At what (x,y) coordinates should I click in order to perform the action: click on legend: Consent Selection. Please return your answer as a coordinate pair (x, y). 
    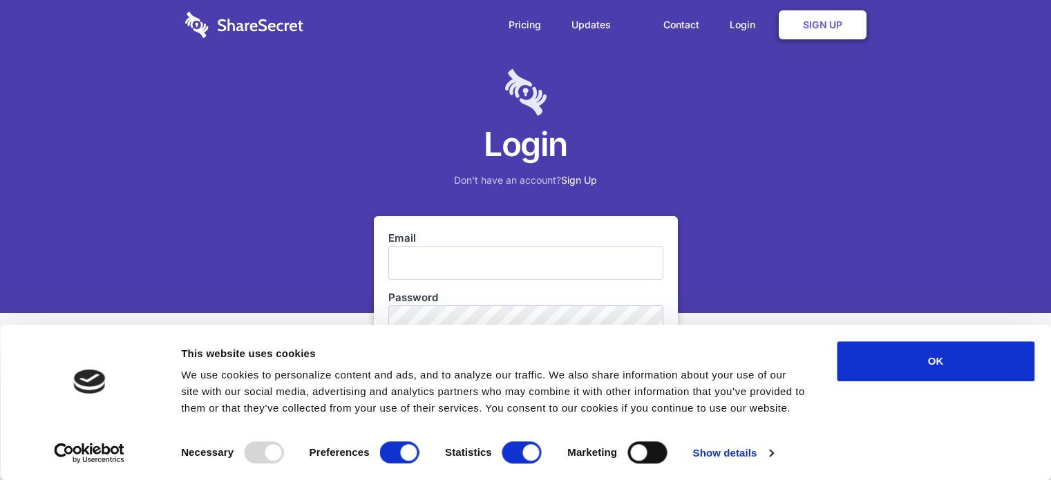
    Looking at the image, I should click on (180, 436).